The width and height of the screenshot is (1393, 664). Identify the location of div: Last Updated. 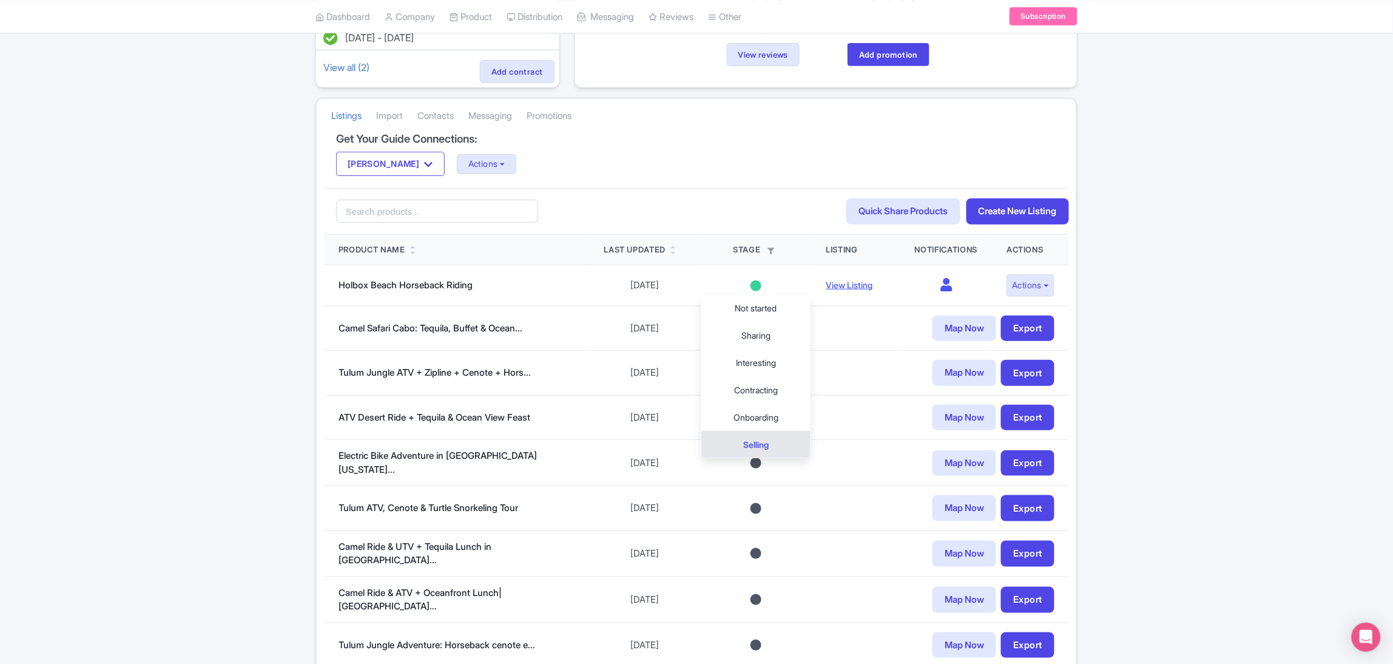
(635, 250).